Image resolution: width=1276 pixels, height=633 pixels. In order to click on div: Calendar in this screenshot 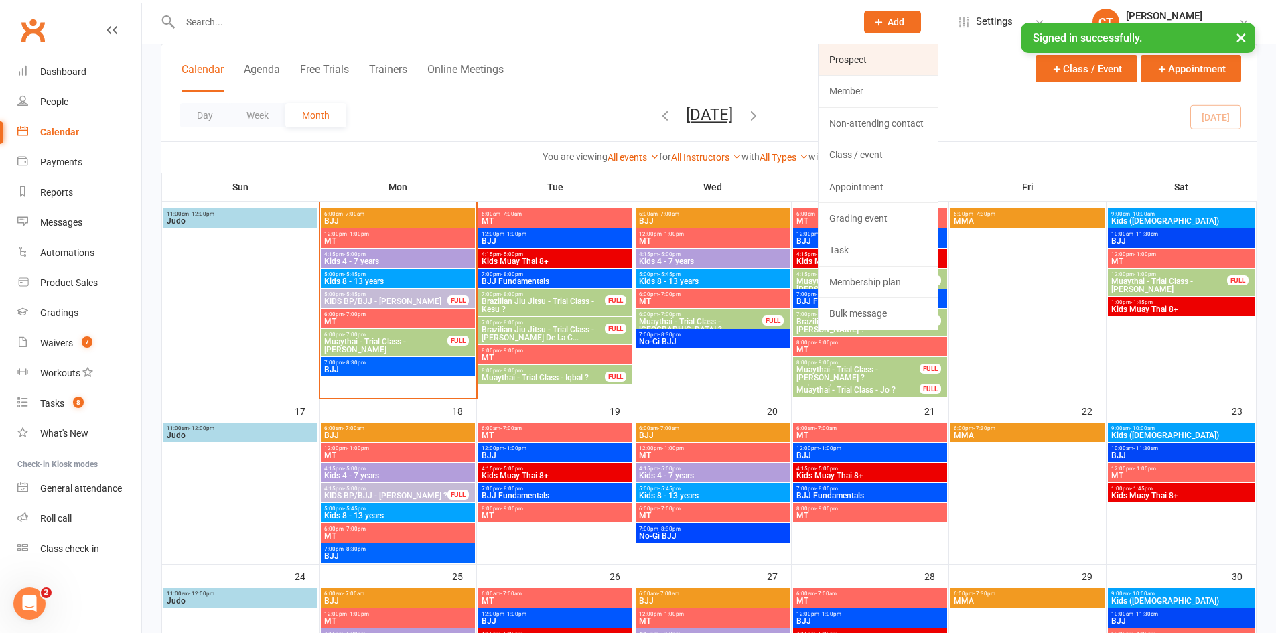, I will do `click(60, 132)`.